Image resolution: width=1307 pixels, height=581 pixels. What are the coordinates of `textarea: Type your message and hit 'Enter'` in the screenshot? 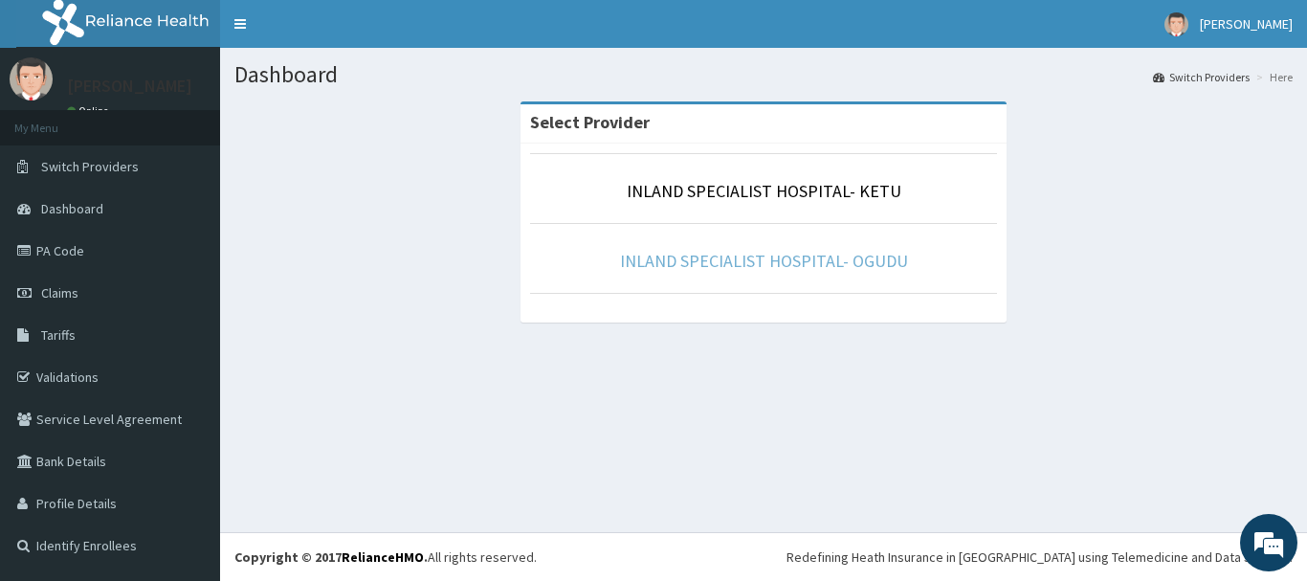 It's located at (187, 415).